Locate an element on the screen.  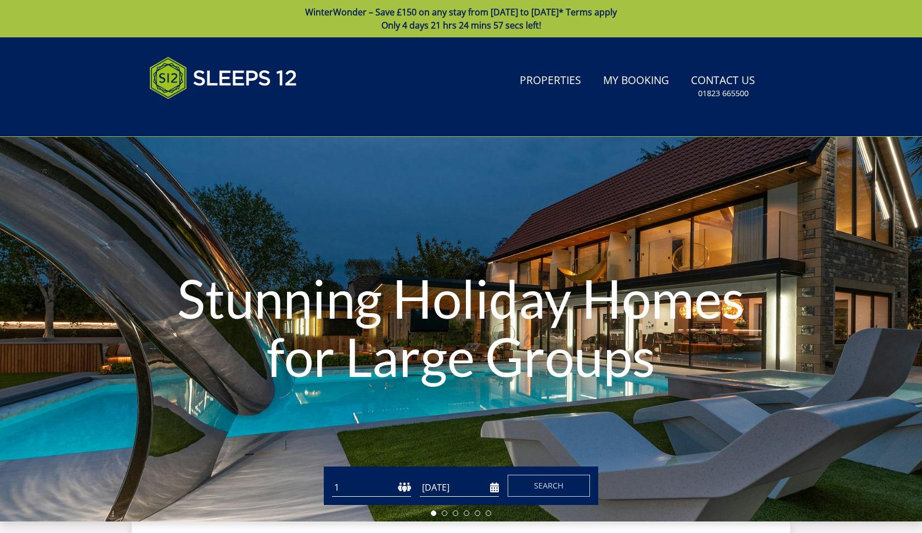
a: Properties is located at coordinates (551, 81).